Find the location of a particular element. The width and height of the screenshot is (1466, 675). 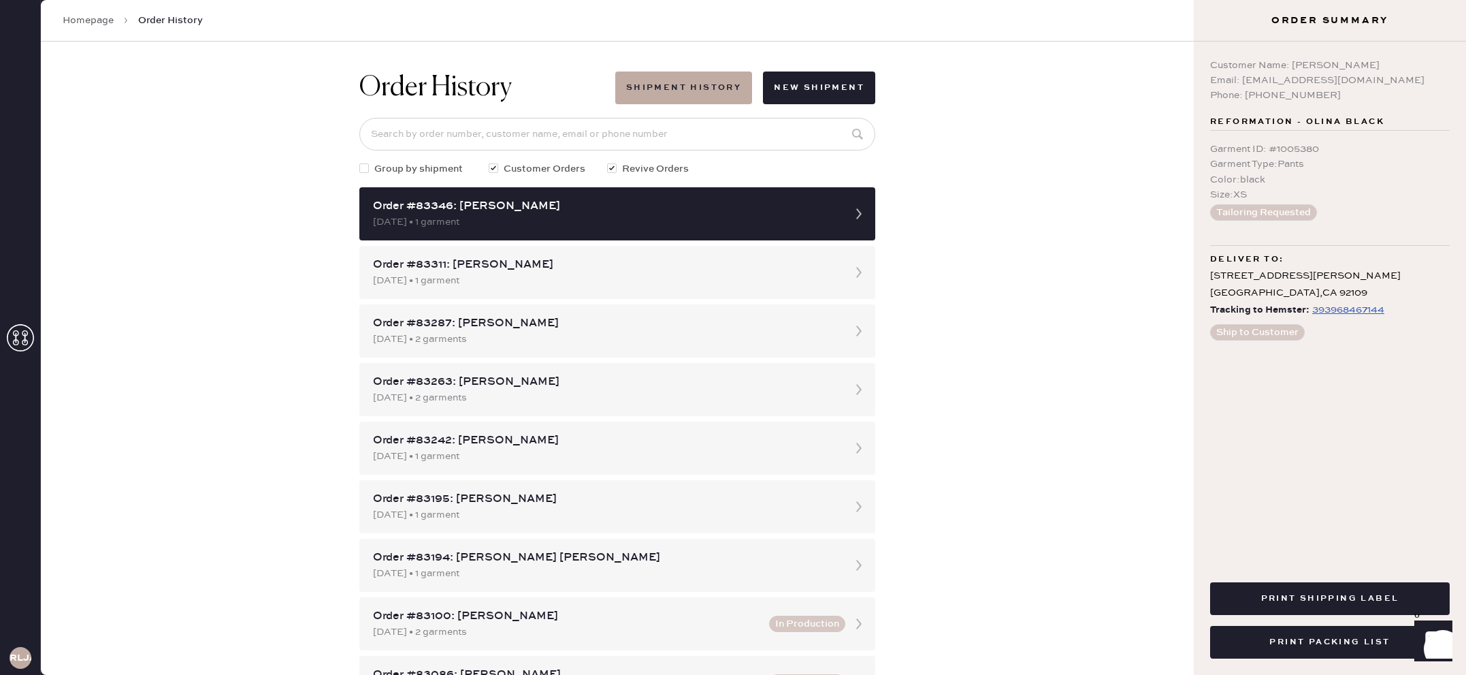

td: Pants - Reformation - Olina black - Size: XS is located at coordinates (781, 248).